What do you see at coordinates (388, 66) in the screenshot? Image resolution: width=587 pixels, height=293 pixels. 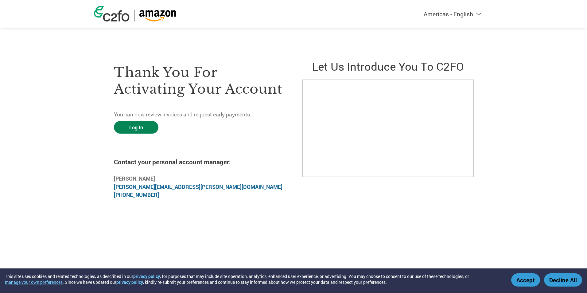 I see `h2: Let us introduce you to C2FO` at bounding box center [388, 66].